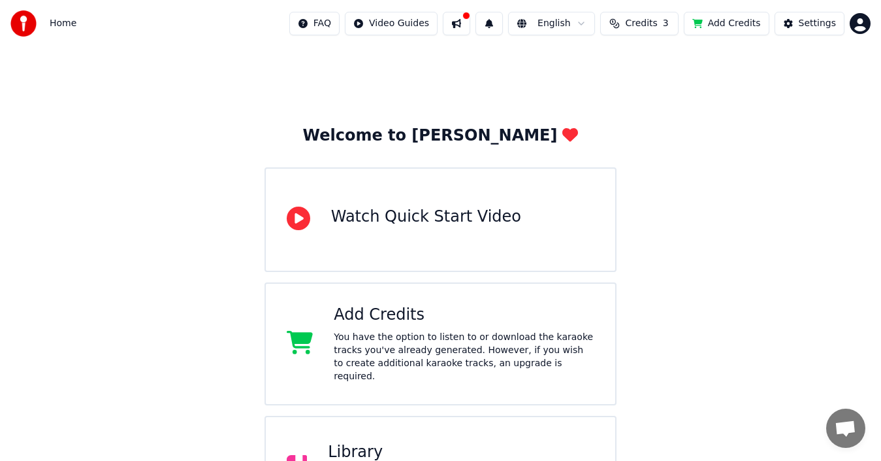 This screenshot has width=881, height=461. I want to click on span: Credits, so click(641, 24).